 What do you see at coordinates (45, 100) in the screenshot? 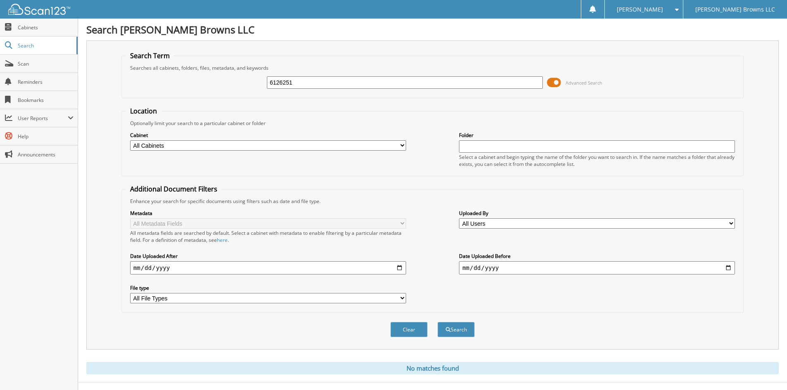
I see `span: Bookmarks` at bounding box center [45, 100].